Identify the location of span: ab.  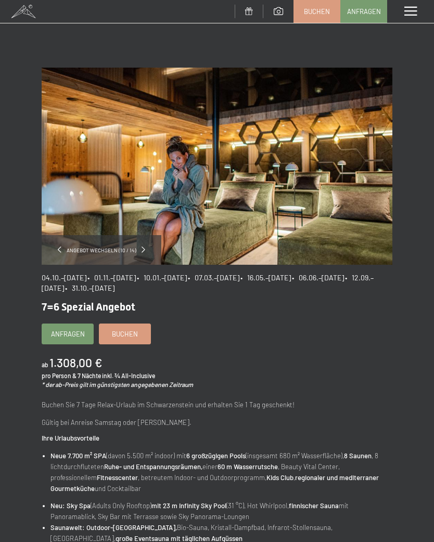
(45, 364).